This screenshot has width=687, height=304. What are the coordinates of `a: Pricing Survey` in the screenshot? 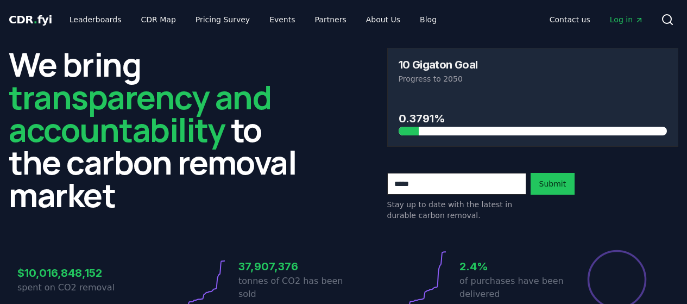 It's located at (223, 20).